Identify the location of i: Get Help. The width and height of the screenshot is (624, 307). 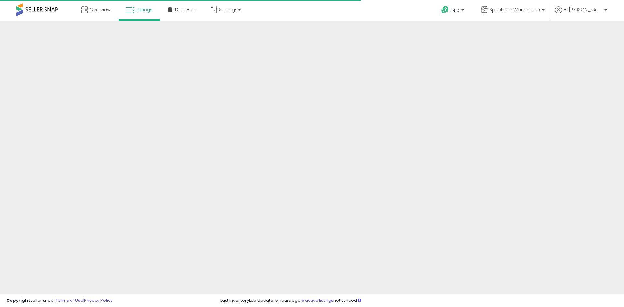
(445, 10).